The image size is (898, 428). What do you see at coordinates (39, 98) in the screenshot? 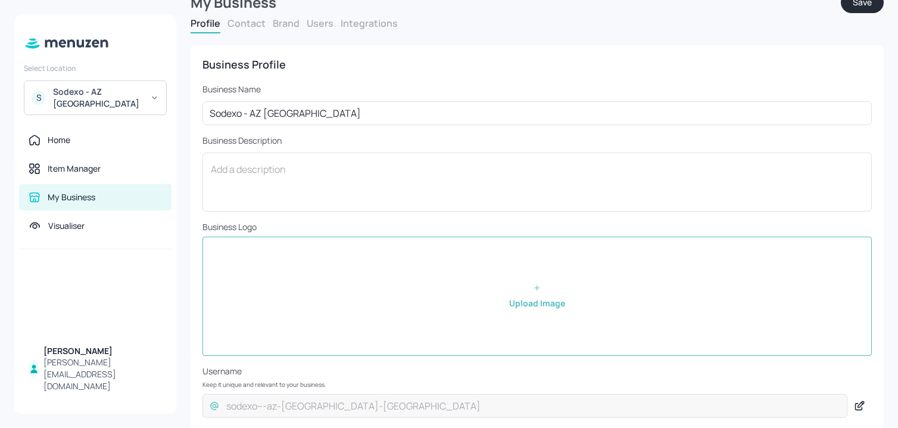
I see `div: S` at bounding box center [39, 98].